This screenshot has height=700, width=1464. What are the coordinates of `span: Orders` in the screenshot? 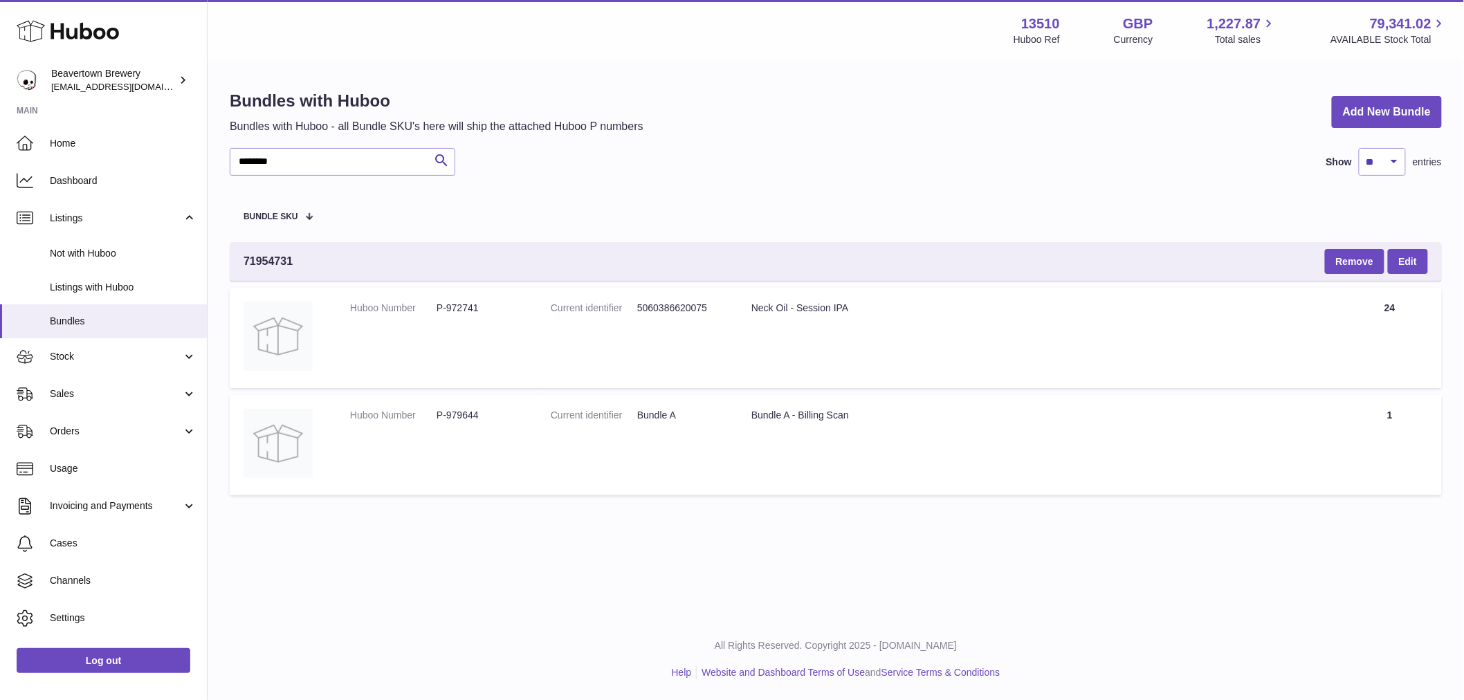 It's located at (116, 431).